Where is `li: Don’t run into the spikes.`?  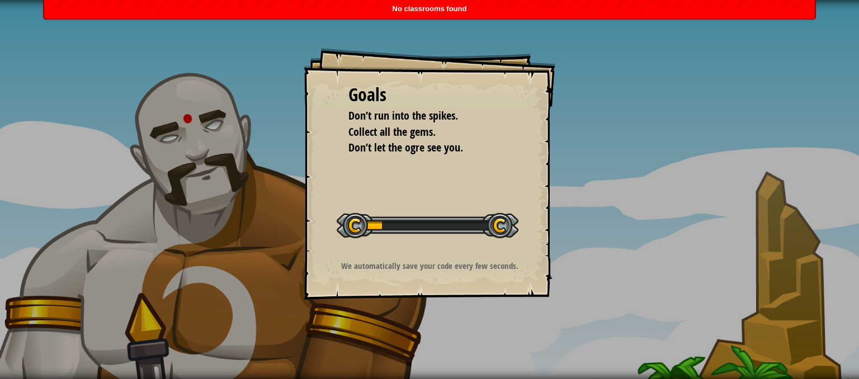
li: Don’t run into the spikes. is located at coordinates (421, 116).